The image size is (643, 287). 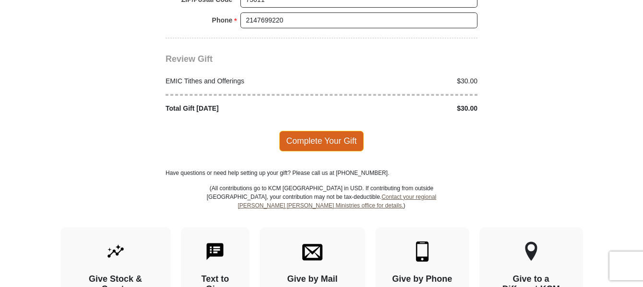 I want to click on h4: Give by Phone, so click(x=422, y=280).